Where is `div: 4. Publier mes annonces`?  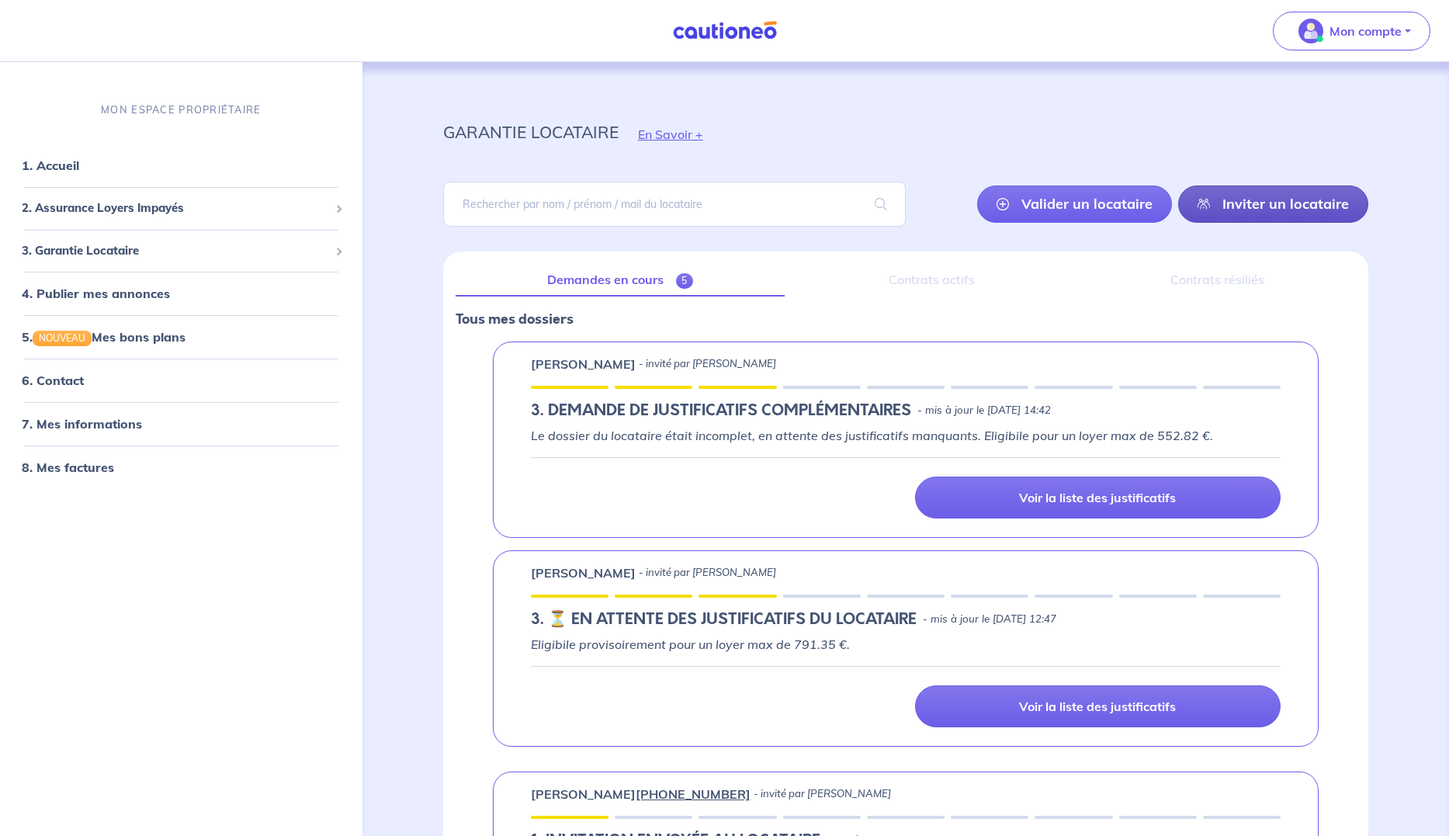 div: 4. Publier mes annonces is located at coordinates (181, 293).